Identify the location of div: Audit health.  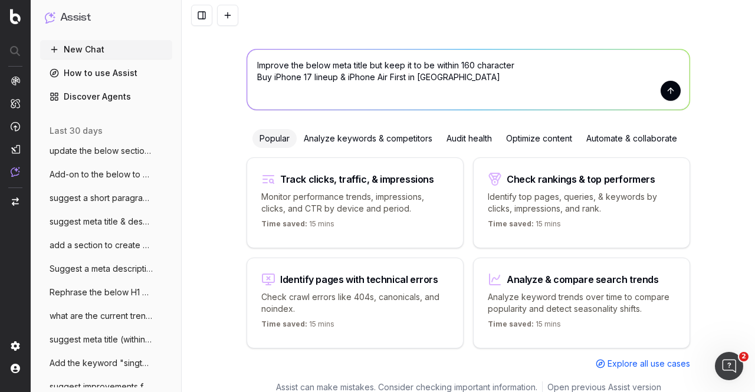
(469, 139).